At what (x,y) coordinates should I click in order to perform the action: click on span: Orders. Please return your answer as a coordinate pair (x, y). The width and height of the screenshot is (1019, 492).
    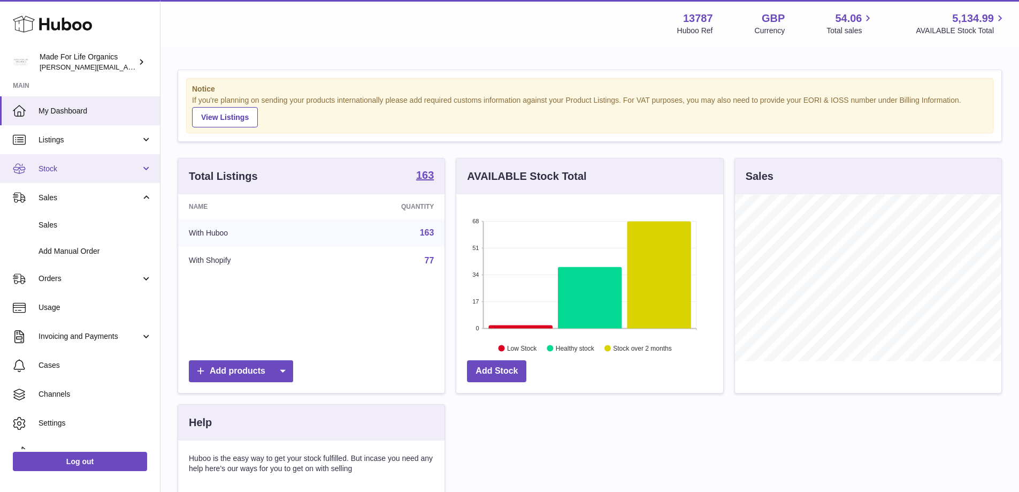
    Looking at the image, I should click on (89, 278).